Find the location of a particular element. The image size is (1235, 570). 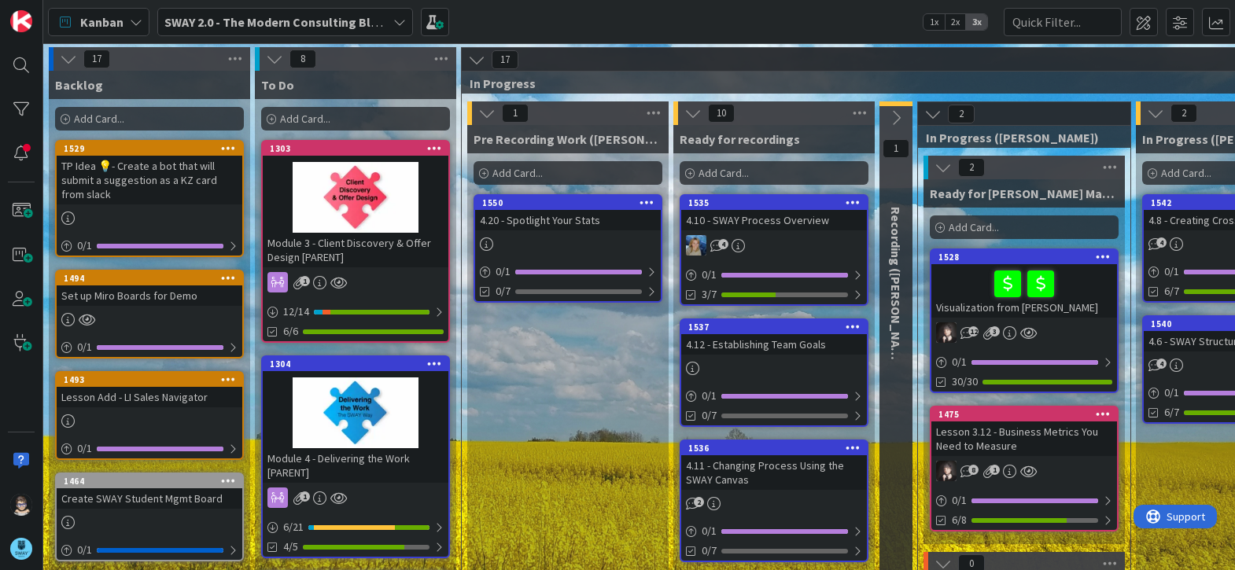

img: TP is located at coordinates (21, 505).